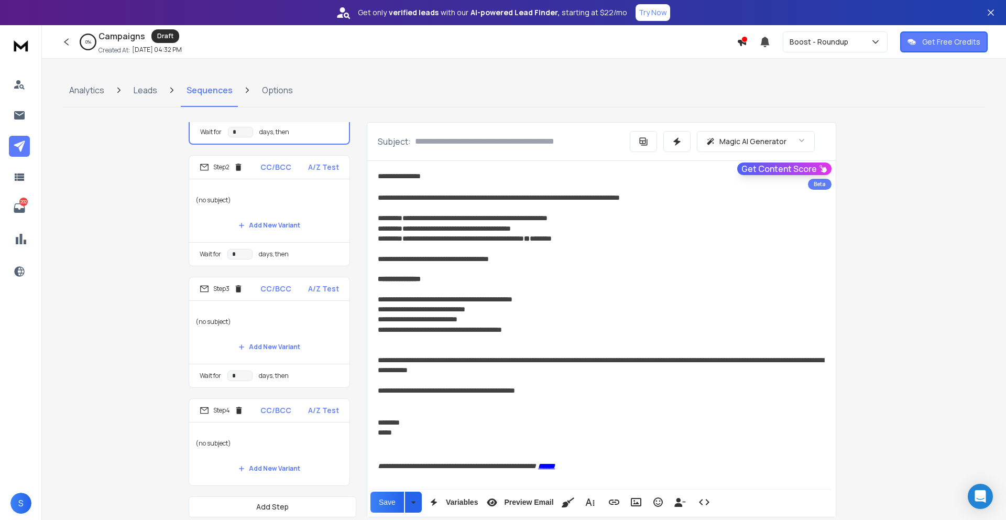 The image size is (1006, 520). I want to click on p: Leads, so click(145, 90).